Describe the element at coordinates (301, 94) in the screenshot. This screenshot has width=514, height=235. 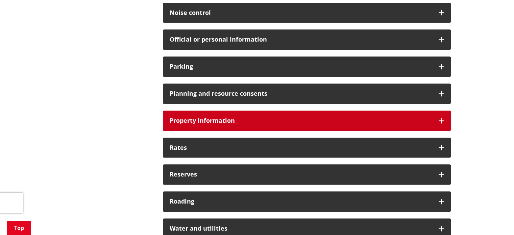
I see `h3: Planning and resource consents` at that location.